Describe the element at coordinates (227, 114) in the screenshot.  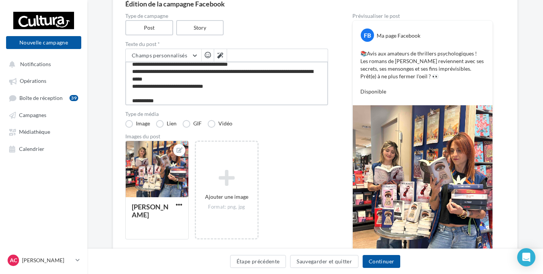
I see `label: Type de média` at that location.